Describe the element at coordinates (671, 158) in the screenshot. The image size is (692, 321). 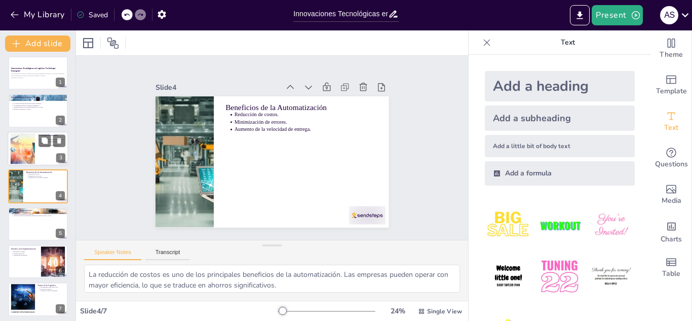
I see `div: Get real-time input from your audience` at that location.